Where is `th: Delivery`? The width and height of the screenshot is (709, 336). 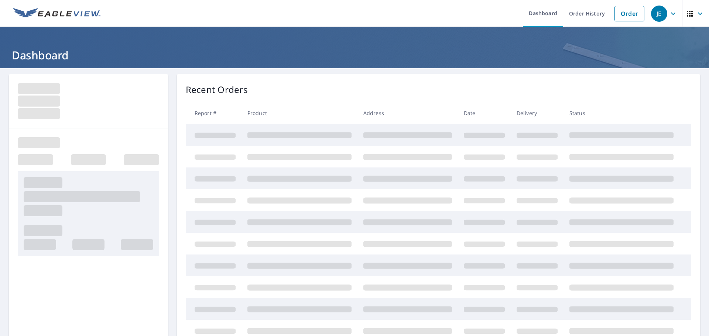
th: Delivery is located at coordinates (537, 113).